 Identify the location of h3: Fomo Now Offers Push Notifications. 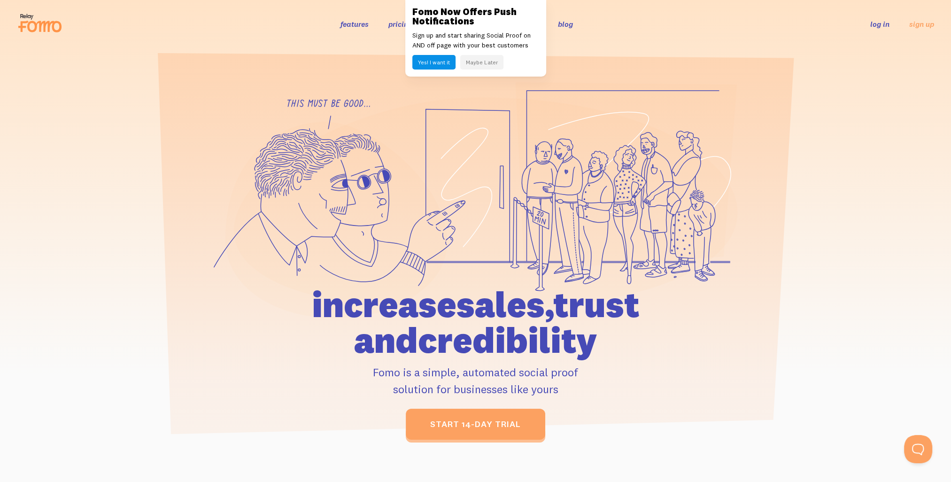
(475, 16).